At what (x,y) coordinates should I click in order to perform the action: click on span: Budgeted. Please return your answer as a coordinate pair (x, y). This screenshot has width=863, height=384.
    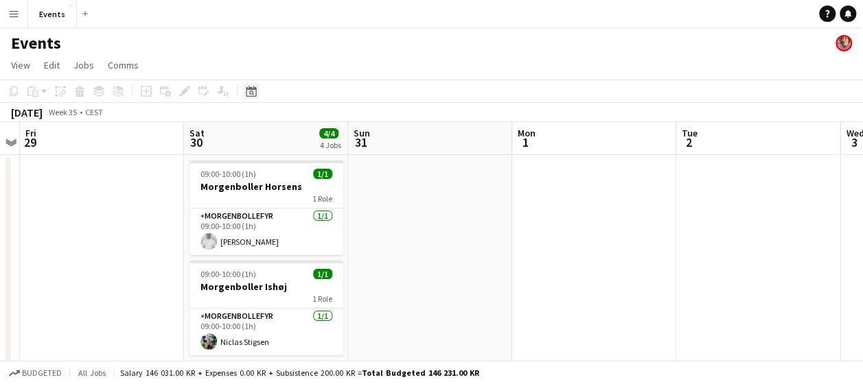
    Looking at the image, I should click on (42, 373).